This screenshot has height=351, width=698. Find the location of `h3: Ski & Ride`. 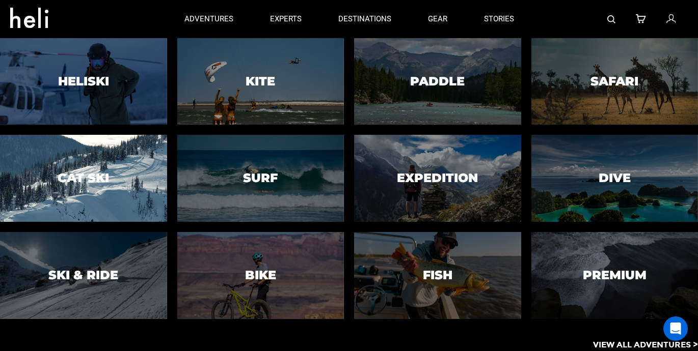

h3: Ski & Ride is located at coordinates (83, 276).